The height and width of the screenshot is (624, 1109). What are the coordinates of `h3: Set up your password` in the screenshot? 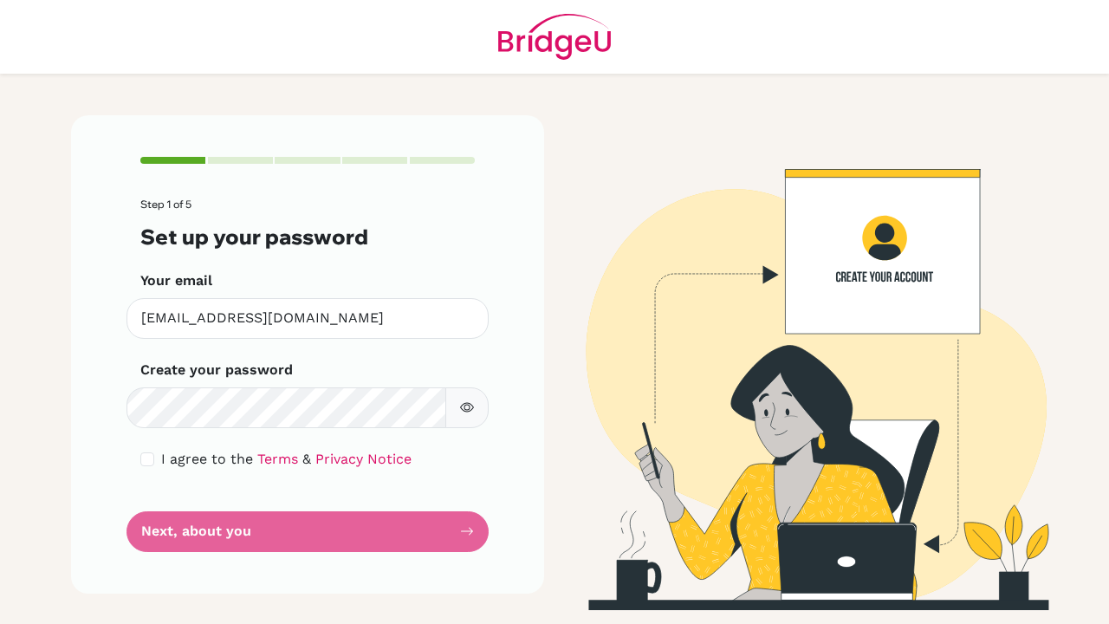 It's located at (308, 237).